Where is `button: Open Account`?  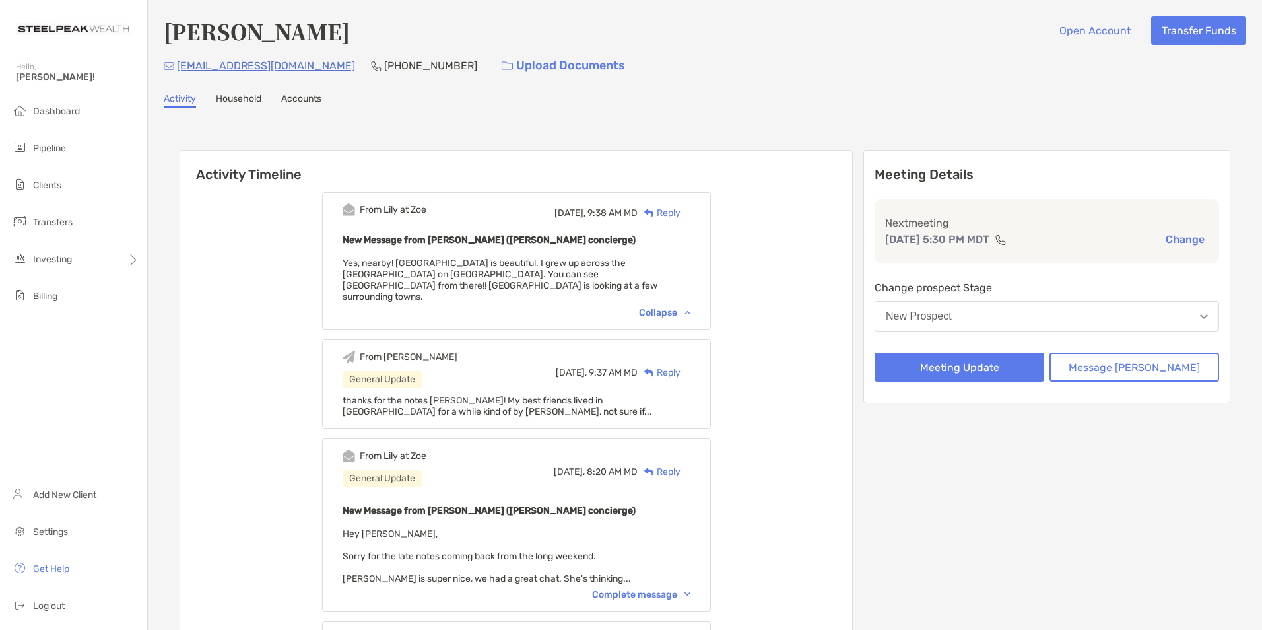 button: Open Account is located at coordinates (1094, 30).